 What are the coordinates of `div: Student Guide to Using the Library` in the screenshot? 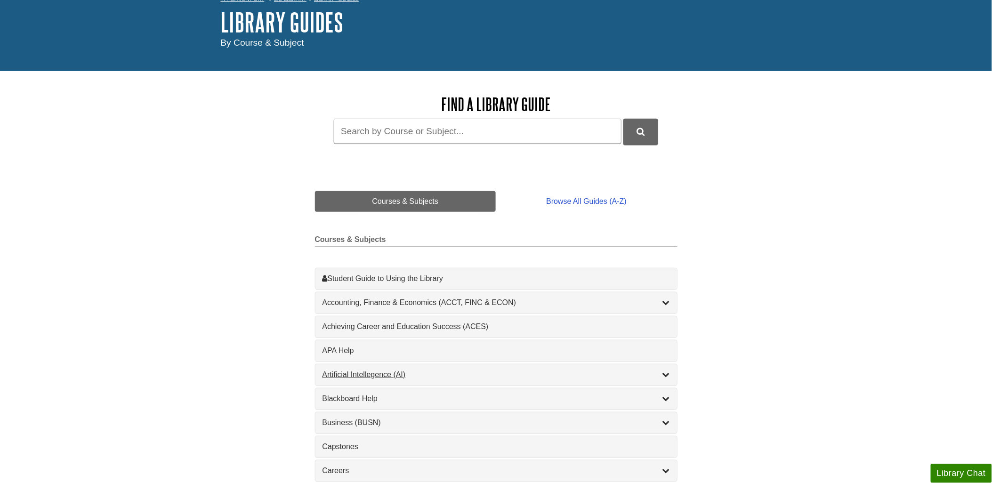 It's located at (496, 279).